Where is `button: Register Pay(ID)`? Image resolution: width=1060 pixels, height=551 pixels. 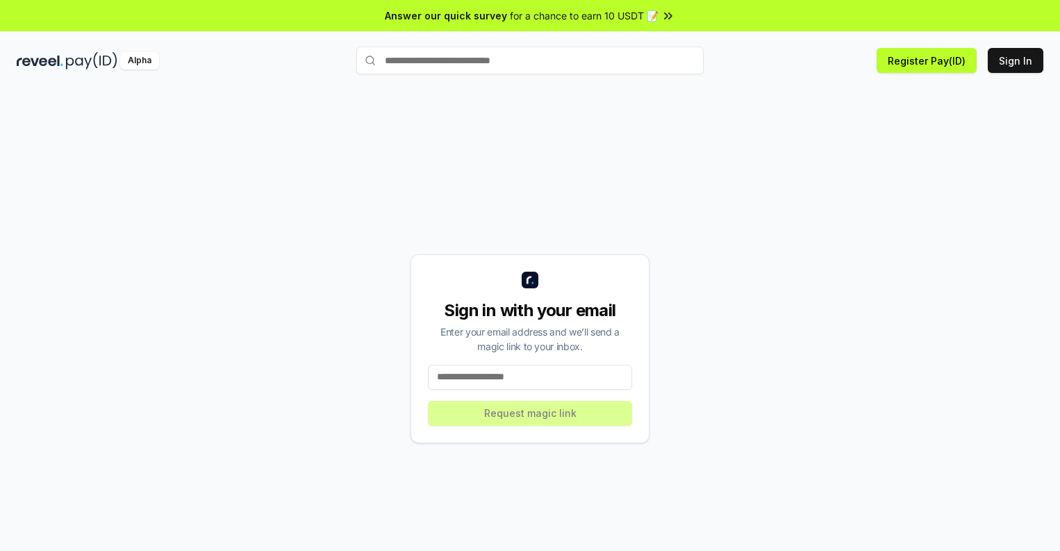
button: Register Pay(ID) is located at coordinates (926, 60).